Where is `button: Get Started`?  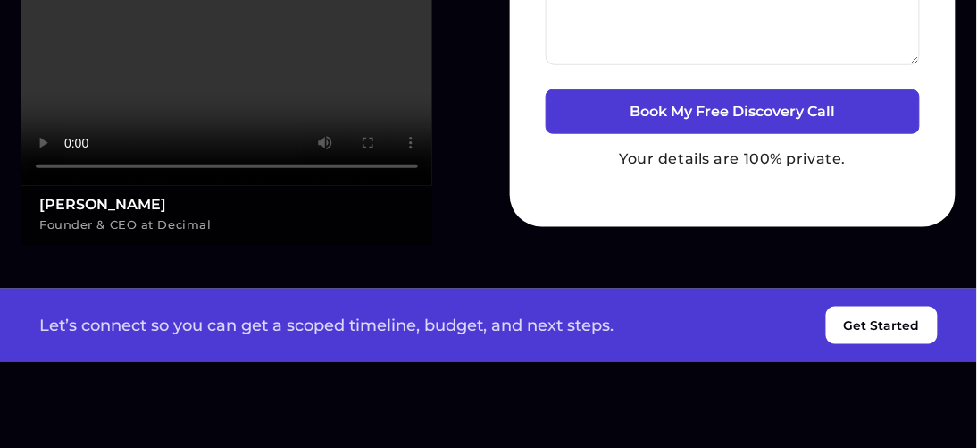
button: Get Started is located at coordinates (882, 325).